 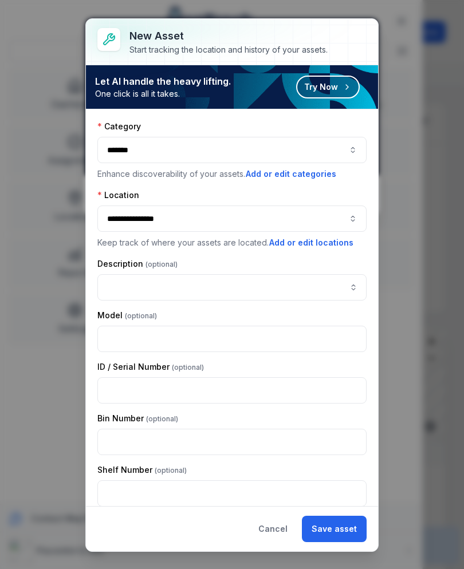 What do you see at coordinates (291, 174) in the screenshot?
I see `button: Add or edit categories` at bounding box center [291, 174].